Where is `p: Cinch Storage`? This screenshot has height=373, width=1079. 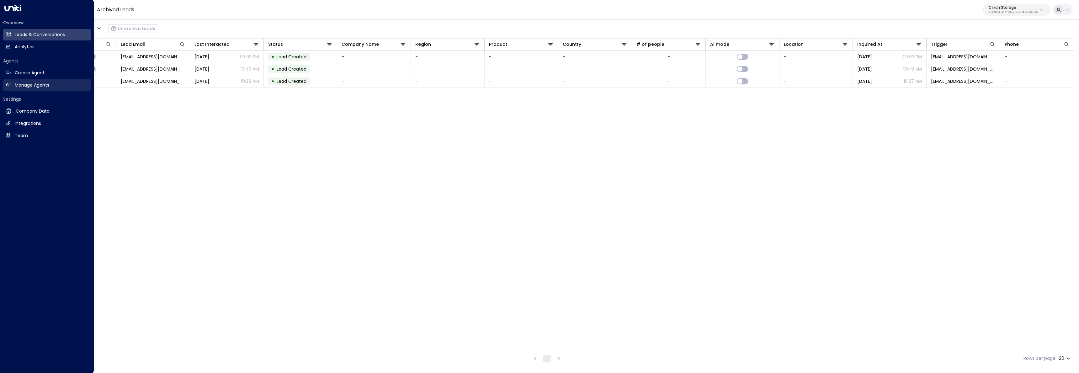
p: Cinch Storage is located at coordinates (1013, 8).